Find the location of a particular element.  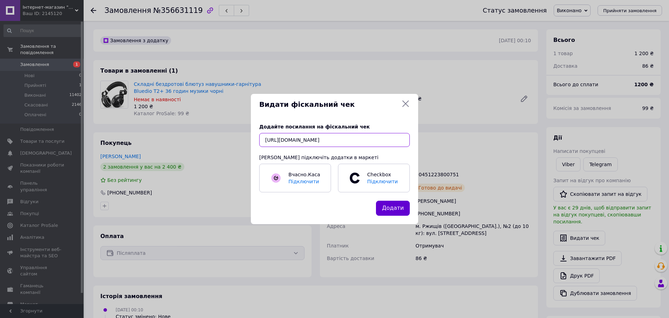

button: Додати is located at coordinates (393, 208).